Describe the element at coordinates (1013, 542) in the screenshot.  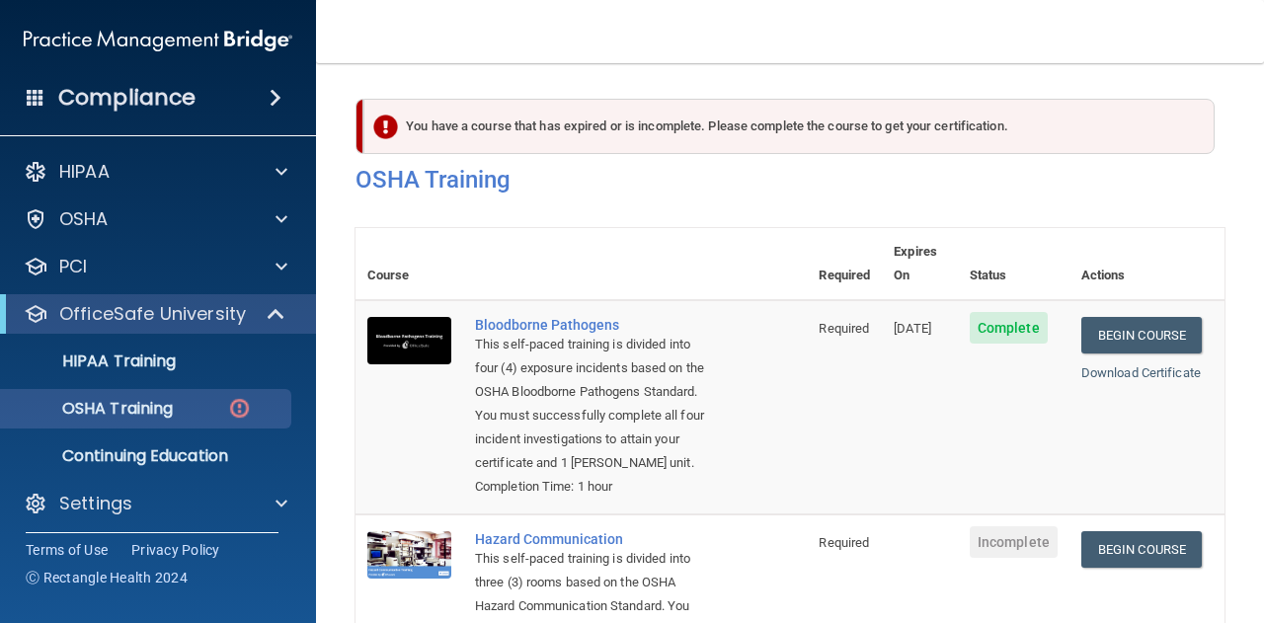
I see `span: Incomplete` at that location.